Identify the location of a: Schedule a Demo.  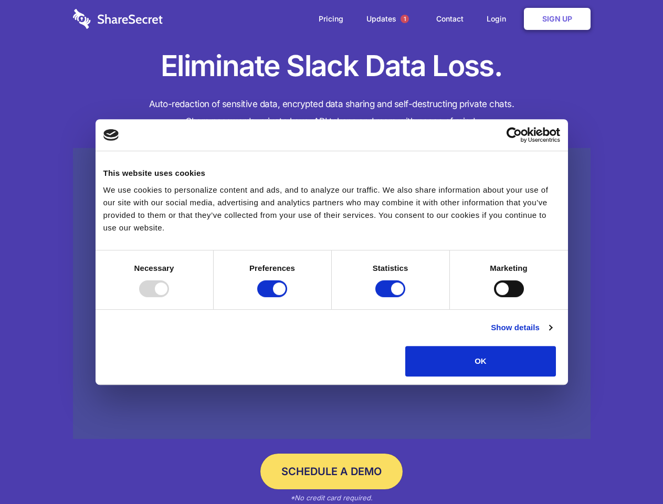
(331, 471).